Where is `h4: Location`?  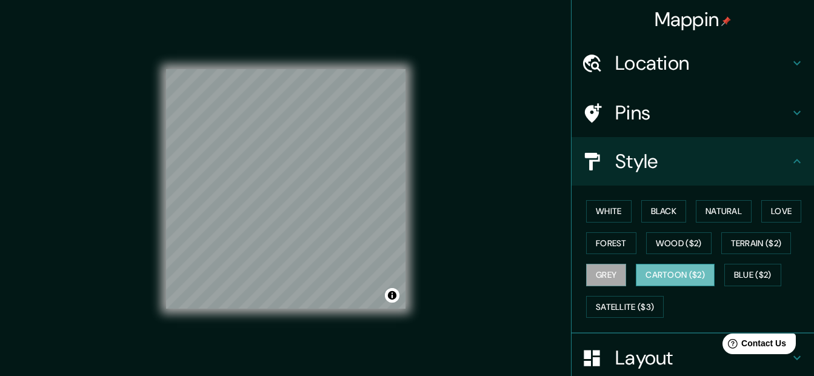
h4: Location is located at coordinates (703, 63).